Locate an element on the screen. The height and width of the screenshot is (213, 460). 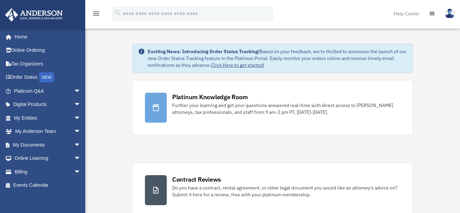
a: My Documentsarrow_drop_down is located at coordinates (48, 145).